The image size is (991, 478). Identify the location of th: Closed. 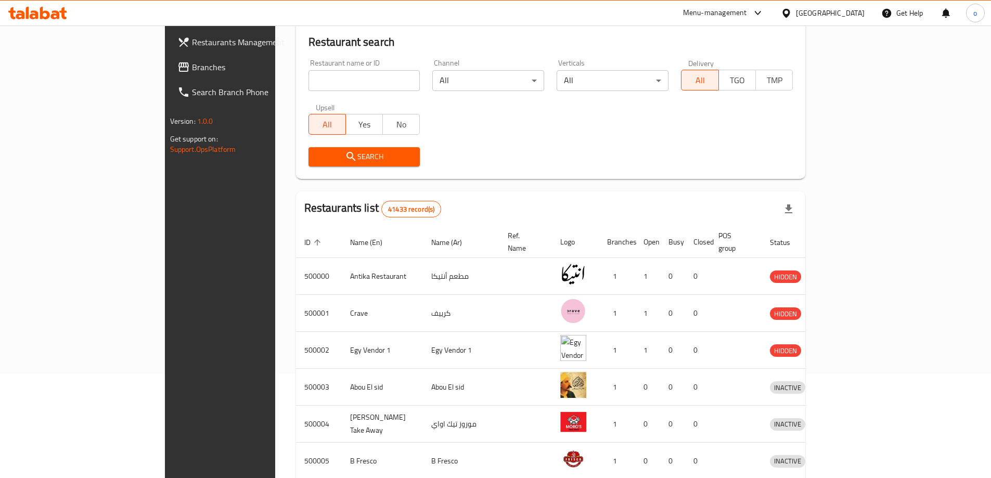
(697, 242).